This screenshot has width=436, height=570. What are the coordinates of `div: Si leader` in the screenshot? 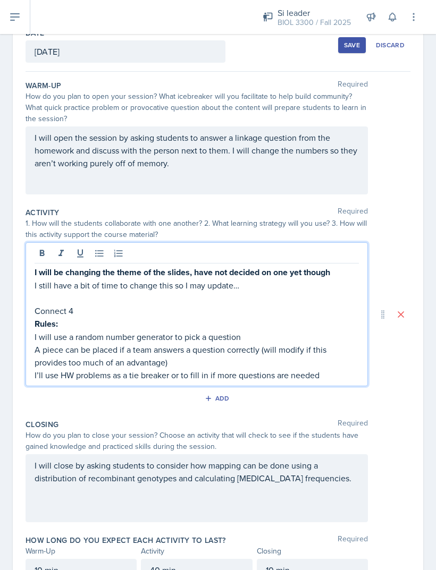 It's located at (314, 13).